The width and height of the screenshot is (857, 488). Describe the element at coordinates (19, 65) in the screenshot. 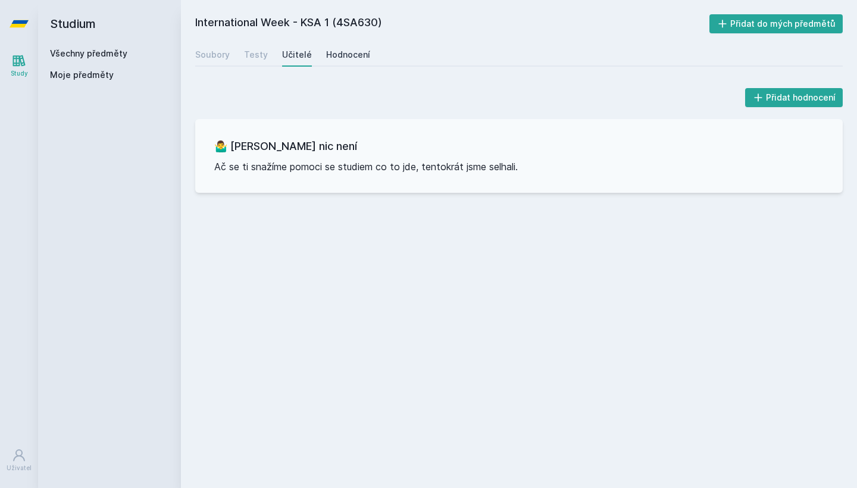

I see `a: Study` at that location.